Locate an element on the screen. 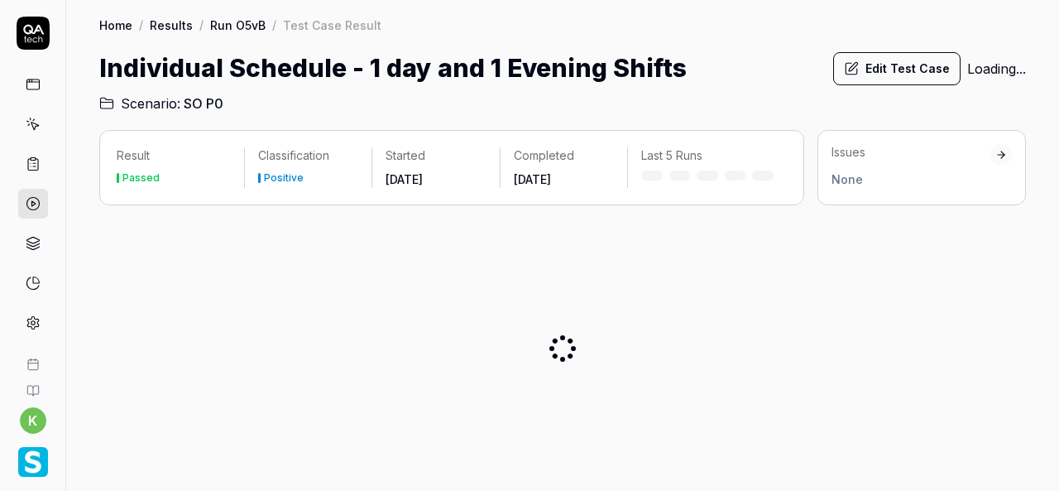 Image resolution: width=1059 pixels, height=491 pixels. button: Edit Test Case is located at coordinates (897, 69).